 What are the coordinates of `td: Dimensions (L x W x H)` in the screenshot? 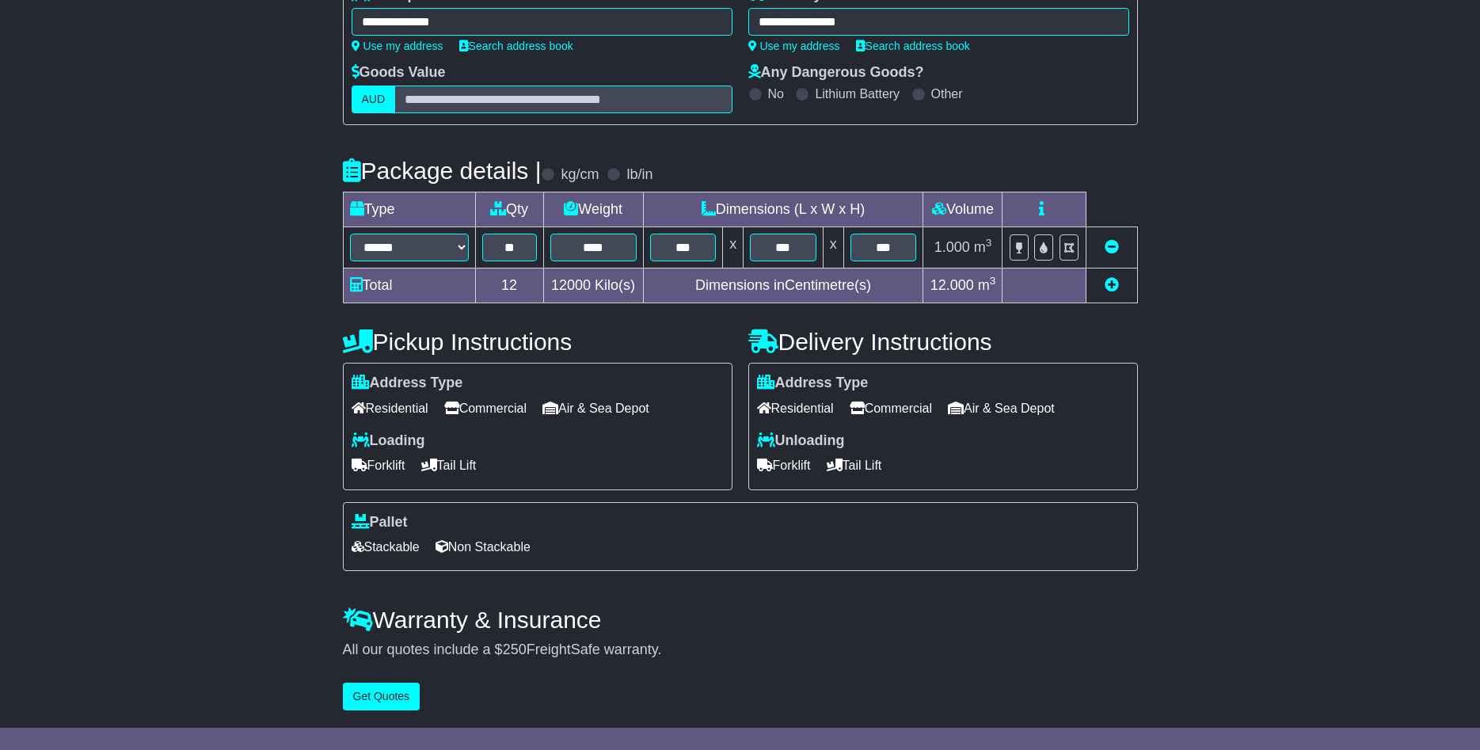 It's located at (783, 210).